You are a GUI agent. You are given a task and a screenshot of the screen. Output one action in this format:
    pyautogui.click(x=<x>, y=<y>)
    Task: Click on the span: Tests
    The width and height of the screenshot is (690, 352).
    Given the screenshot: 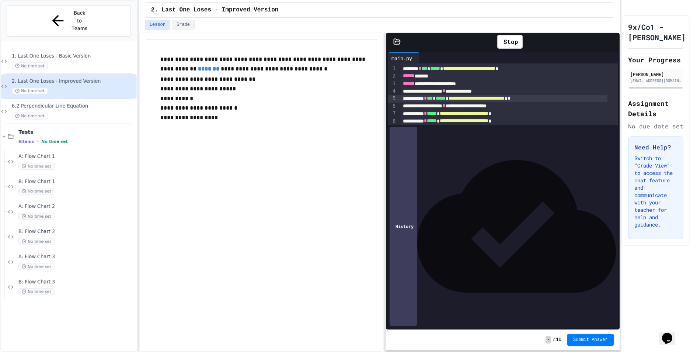 What is the action you would take?
    pyautogui.click(x=77, y=132)
    